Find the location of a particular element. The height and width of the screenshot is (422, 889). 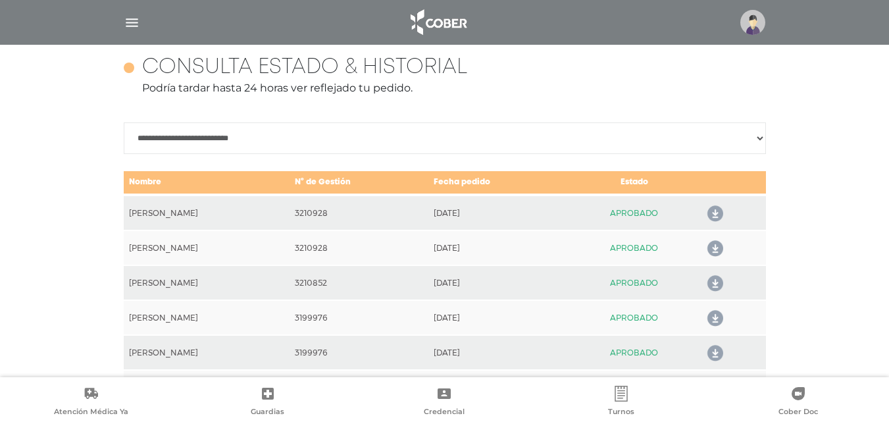

span: Credencial is located at coordinates (444, 413).